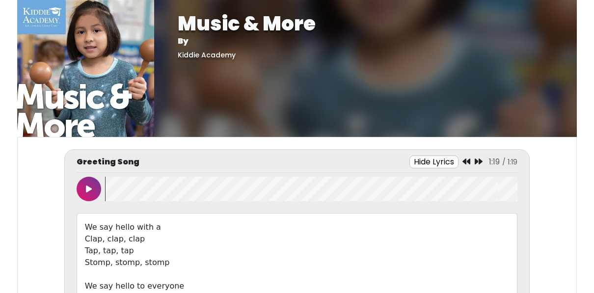 The width and height of the screenshot is (594, 293). Describe the element at coordinates (365, 24) in the screenshot. I see `h1: Music & More` at that location.